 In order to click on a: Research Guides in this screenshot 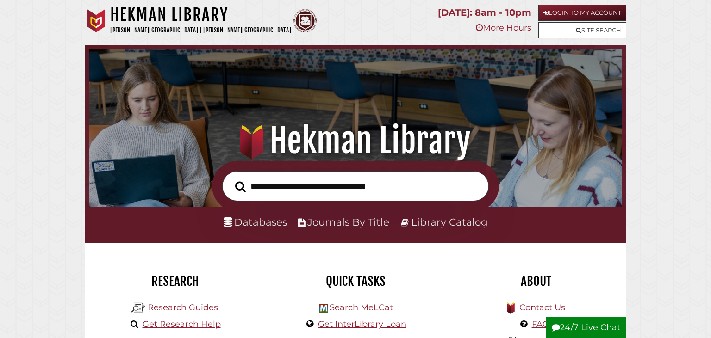, I will do `click(183, 308)`.